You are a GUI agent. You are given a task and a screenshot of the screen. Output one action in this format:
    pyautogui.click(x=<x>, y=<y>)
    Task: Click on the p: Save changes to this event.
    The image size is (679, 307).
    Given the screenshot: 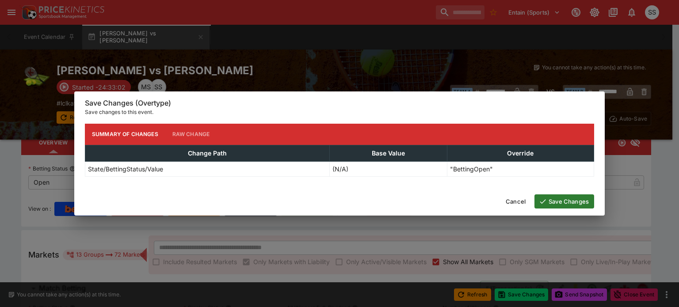 What is the action you would take?
    pyautogui.click(x=339, y=112)
    